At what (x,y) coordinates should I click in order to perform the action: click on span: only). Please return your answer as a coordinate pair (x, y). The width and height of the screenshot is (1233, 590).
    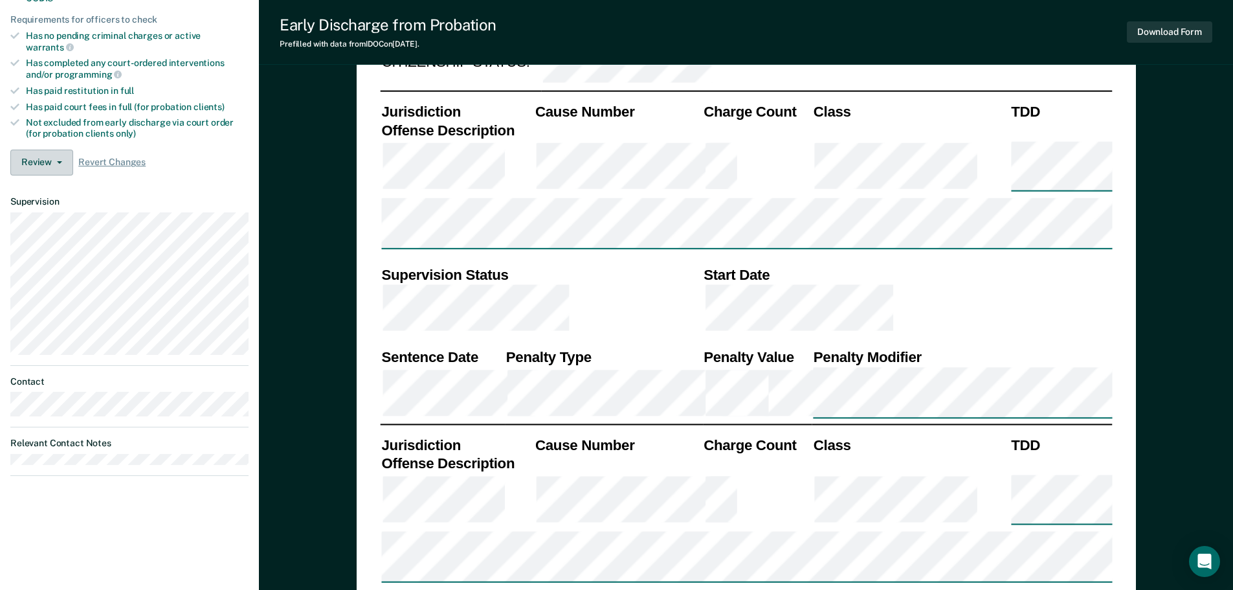
    Looking at the image, I should click on (126, 133).